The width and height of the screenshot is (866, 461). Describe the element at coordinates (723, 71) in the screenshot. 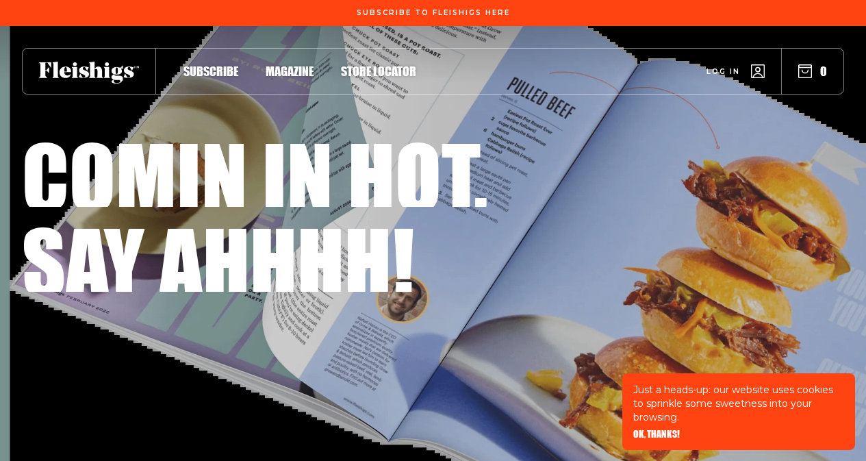

I see `span: Log in` at that location.